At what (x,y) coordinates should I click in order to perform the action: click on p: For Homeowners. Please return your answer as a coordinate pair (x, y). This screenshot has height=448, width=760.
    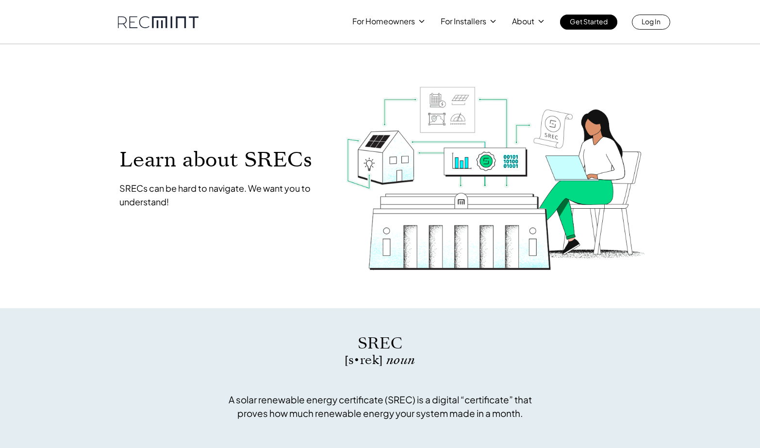
    Looking at the image, I should click on (383, 21).